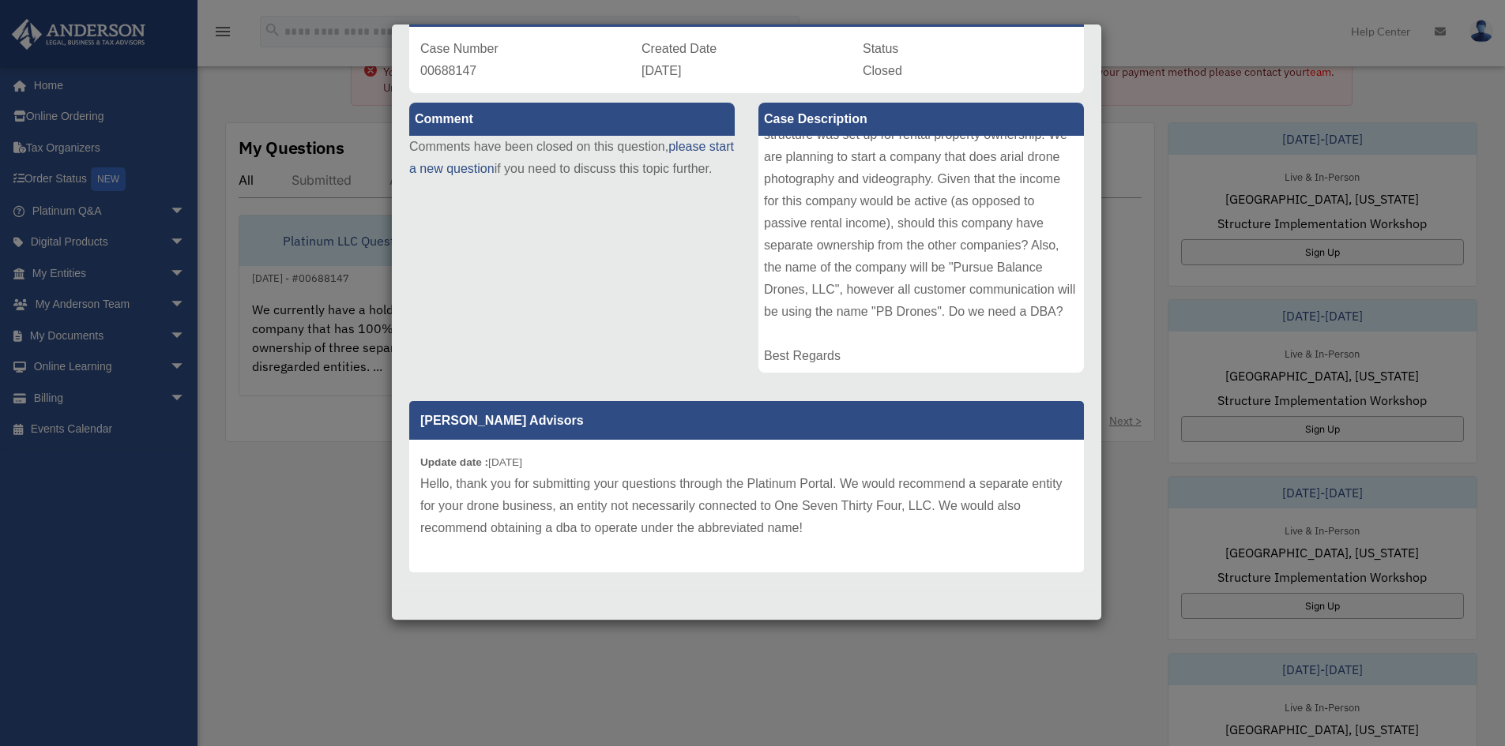  What do you see at coordinates (448, 70) in the screenshot?
I see `span: 00688147` at bounding box center [448, 70].